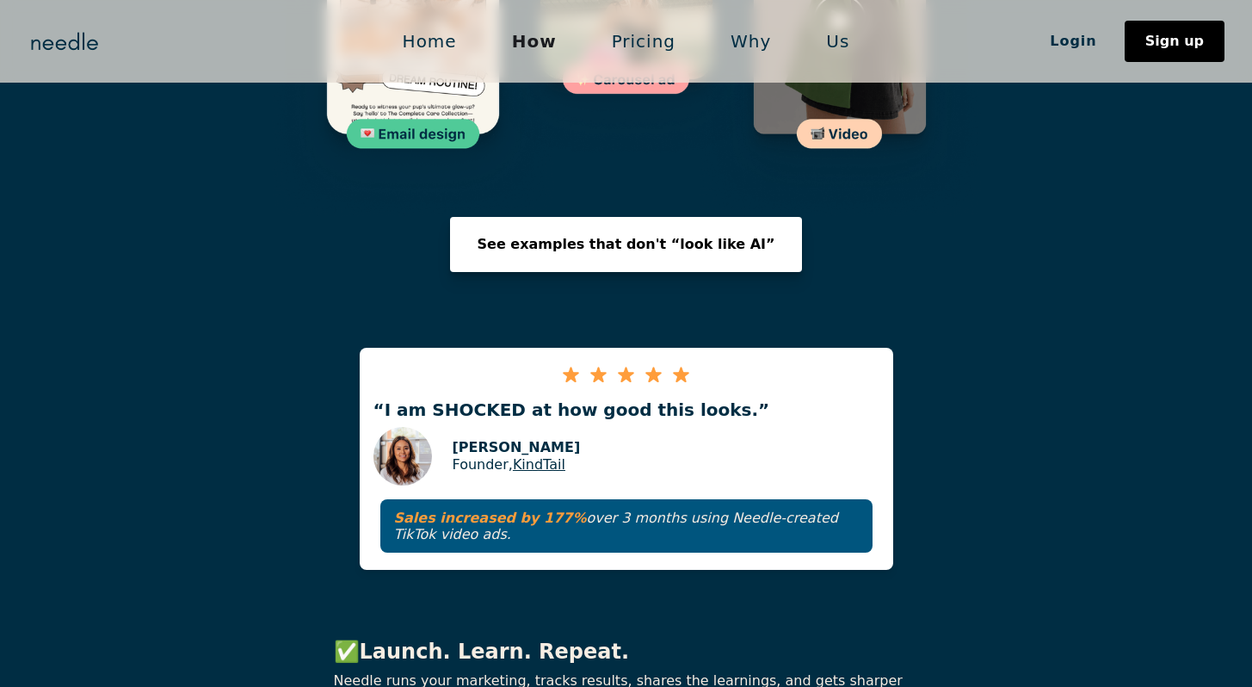  What do you see at coordinates (516, 464) in the screenshot?
I see `p: Founder,` at bounding box center [516, 464].